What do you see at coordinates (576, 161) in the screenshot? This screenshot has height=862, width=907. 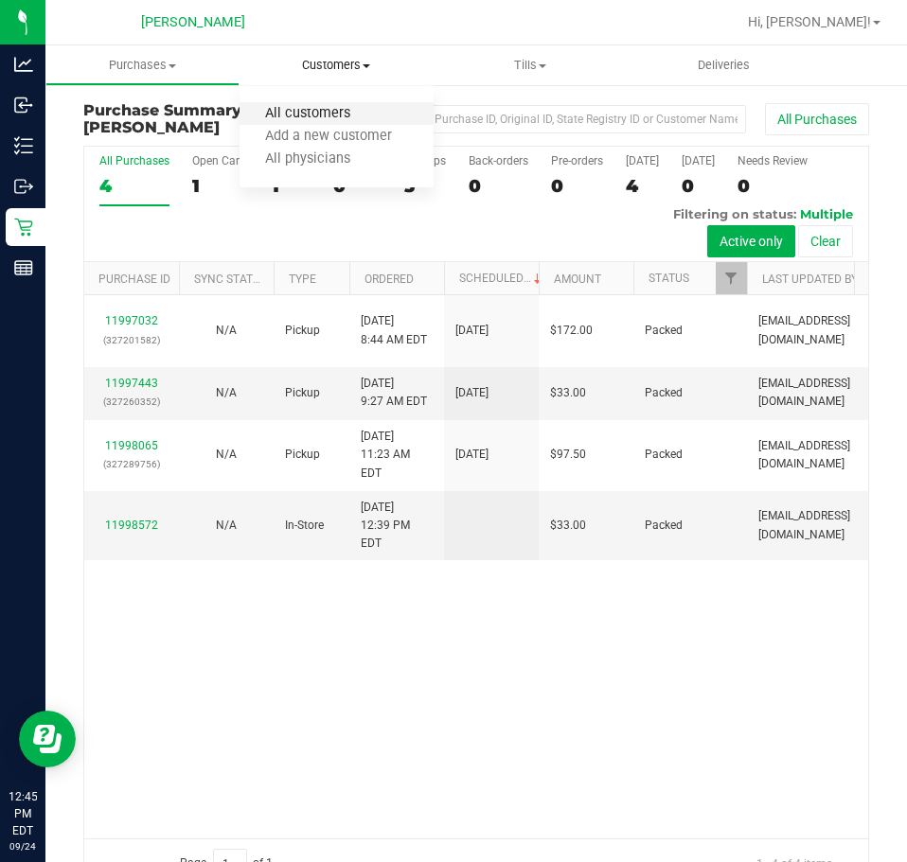 I see `div: Pre-orders` at bounding box center [576, 161].